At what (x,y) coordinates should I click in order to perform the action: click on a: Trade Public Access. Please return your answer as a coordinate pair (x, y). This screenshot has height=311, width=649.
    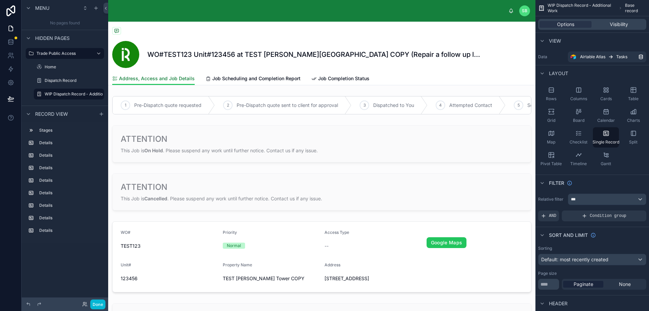
    Looking at the image, I should click on (65, 53).